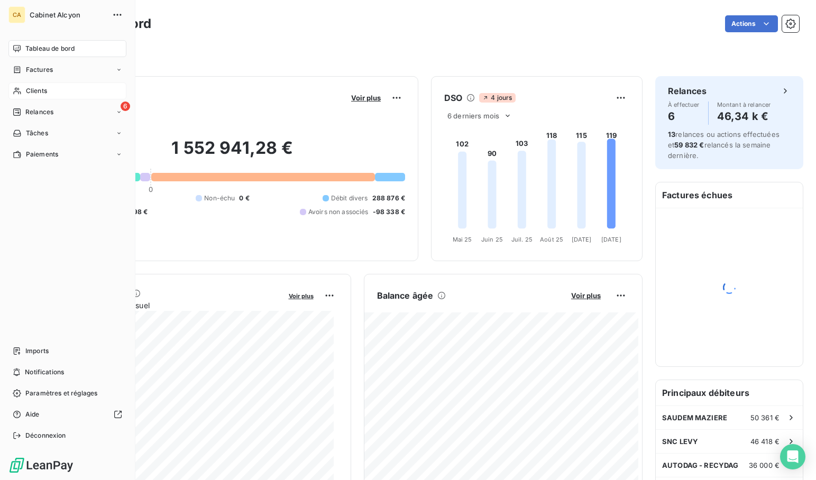  I want to click on span: Débit divers, so click(350, 198).